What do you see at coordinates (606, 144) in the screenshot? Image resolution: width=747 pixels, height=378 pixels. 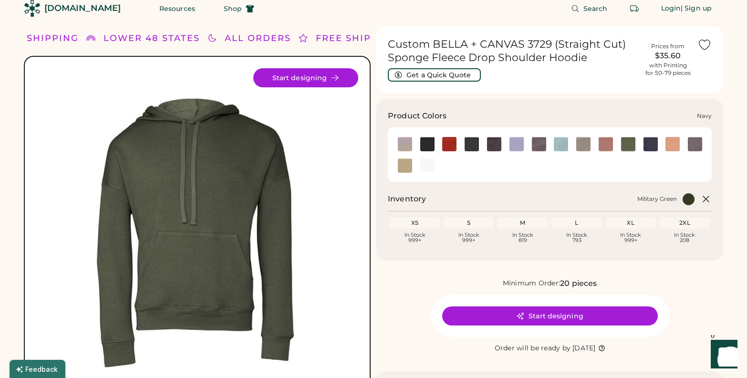 I see `div: Mauve` at bounding box center [606, 144].